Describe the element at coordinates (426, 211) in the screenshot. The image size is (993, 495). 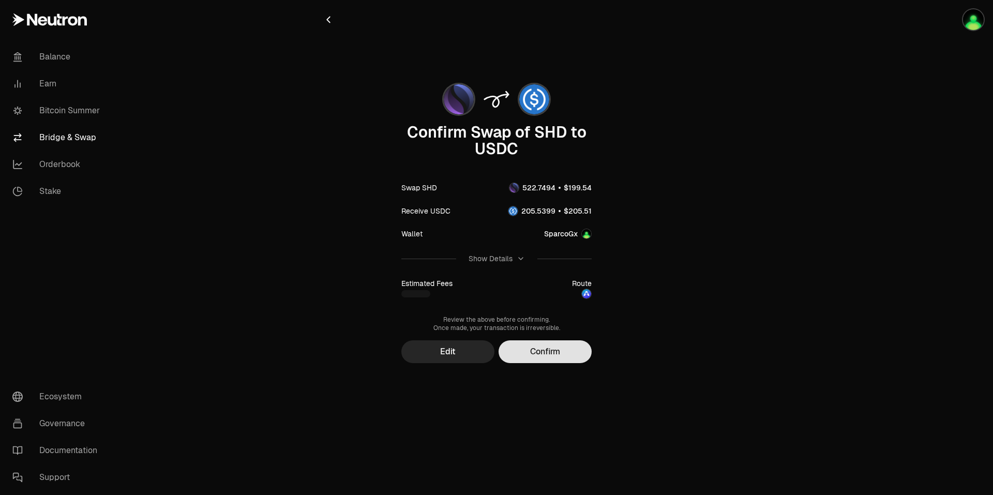
I see `div: Receive USDC` at that location.